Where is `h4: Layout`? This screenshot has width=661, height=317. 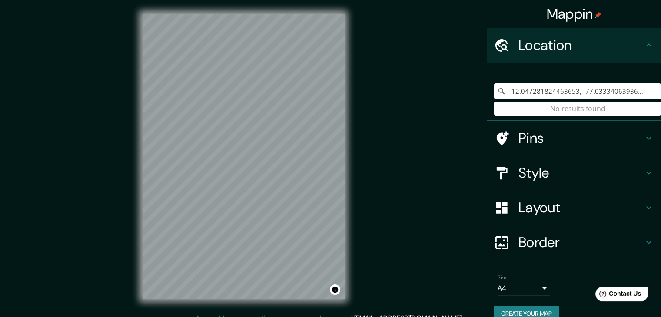
h4: Layout is located at coordinates (581, 208).